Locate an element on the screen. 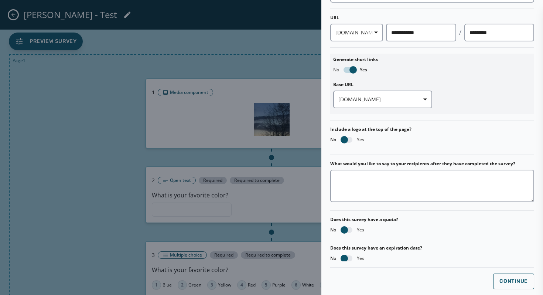 This screenshot has width=543, height=295. label: Does this survey have an expiration date? is located at coordinates (432, 248).